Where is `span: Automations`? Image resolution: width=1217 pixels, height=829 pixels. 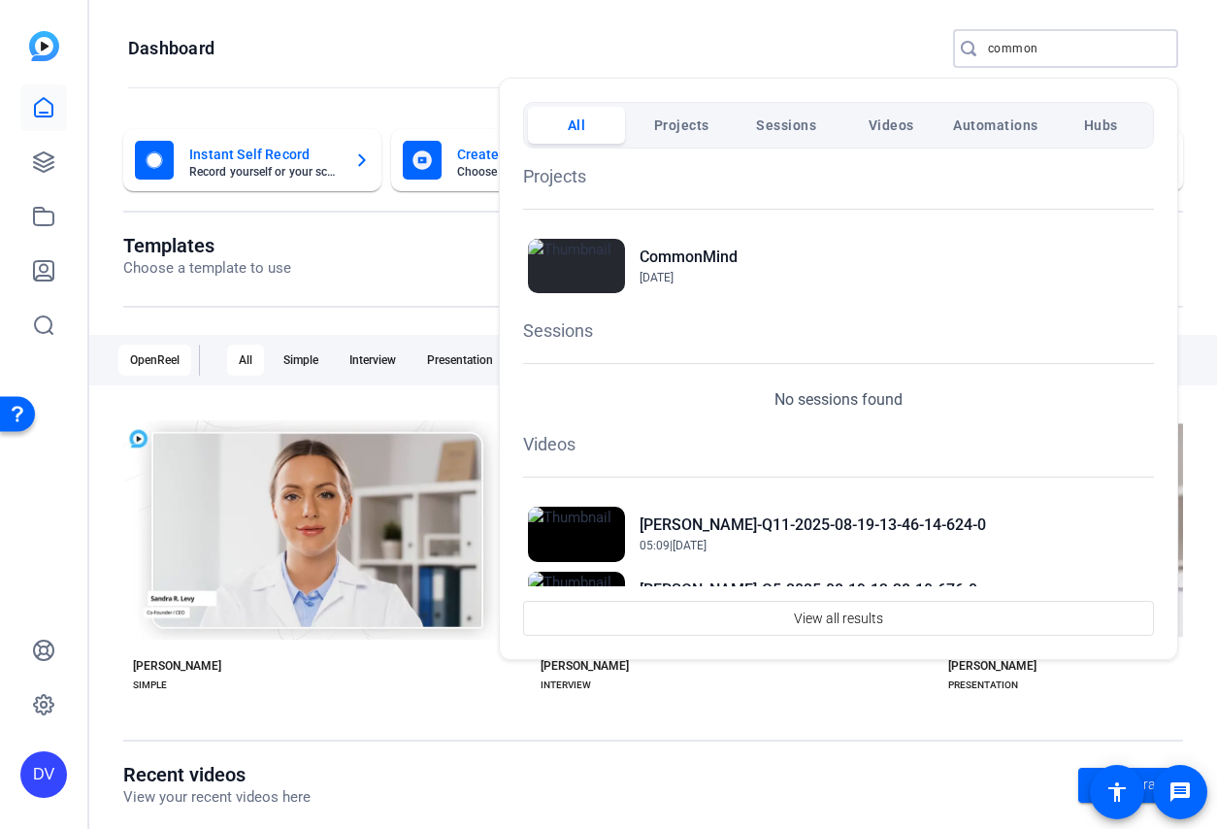 span: Automations is located at coordinates (995, 125).